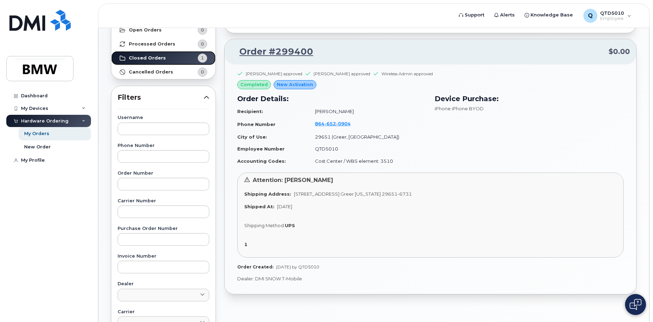 This screenshot has width=653, height=322. I want to click on strong: Closed Orders, so click(147, 58).